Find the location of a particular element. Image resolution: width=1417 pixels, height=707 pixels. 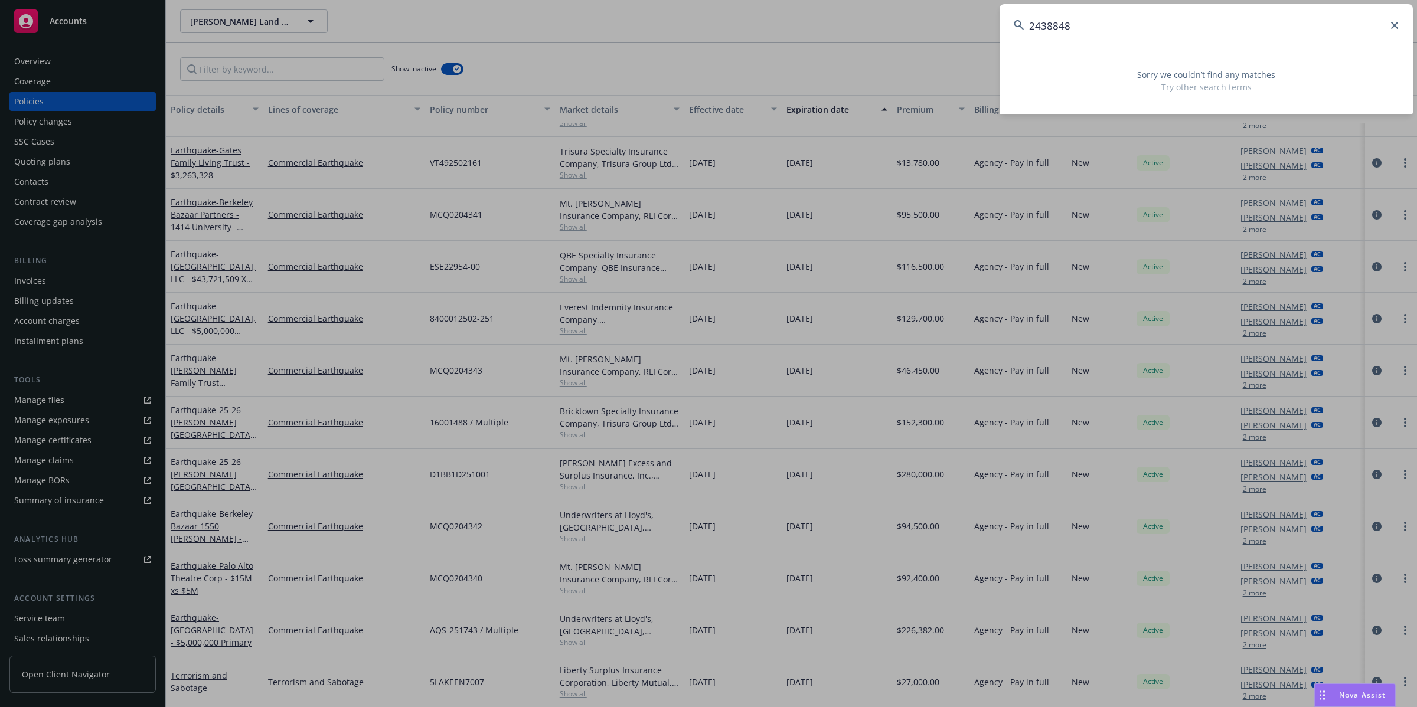

input: Search... is located at coordinates (1206, 25).